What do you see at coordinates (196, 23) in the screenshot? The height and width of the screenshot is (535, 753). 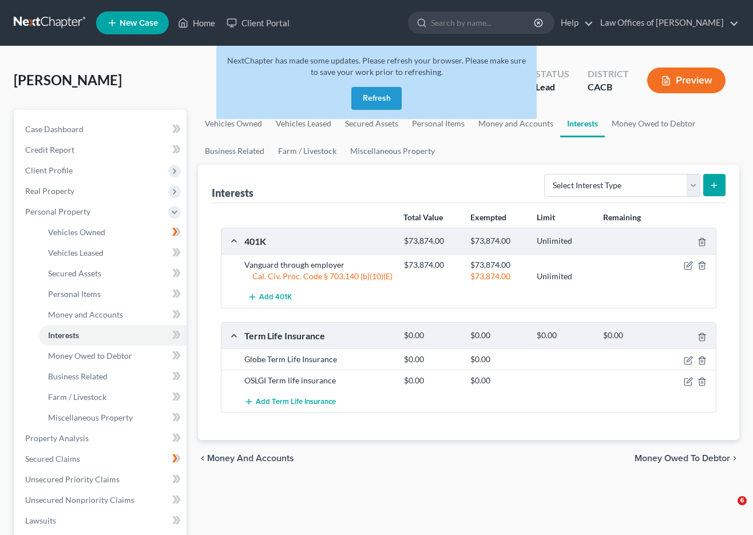 I see `a: Home` at bounding box center [196, 23].